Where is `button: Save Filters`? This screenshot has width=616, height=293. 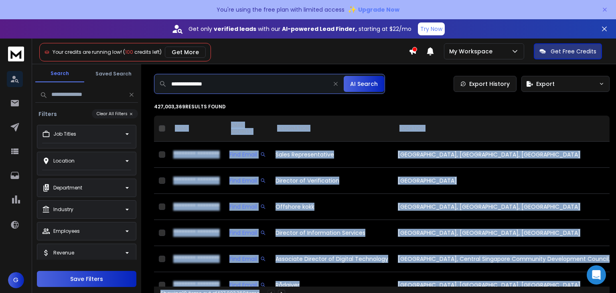
button: Save Filters is located at coordinates (87, 279).